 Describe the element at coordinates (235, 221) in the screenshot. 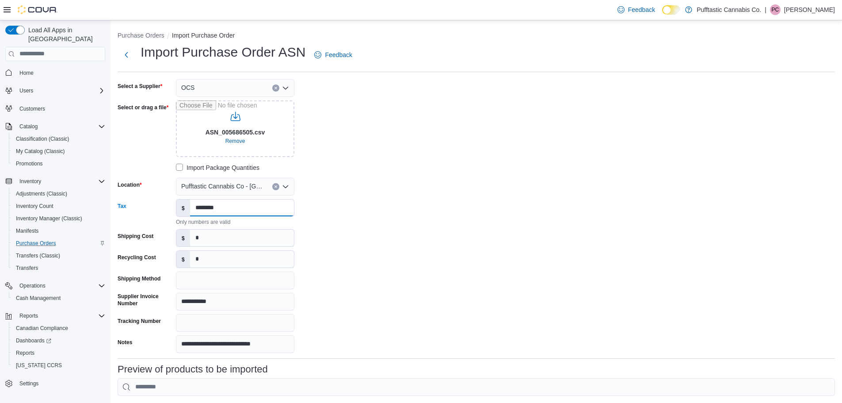

I see `div: Only numbers are valid` at that location.